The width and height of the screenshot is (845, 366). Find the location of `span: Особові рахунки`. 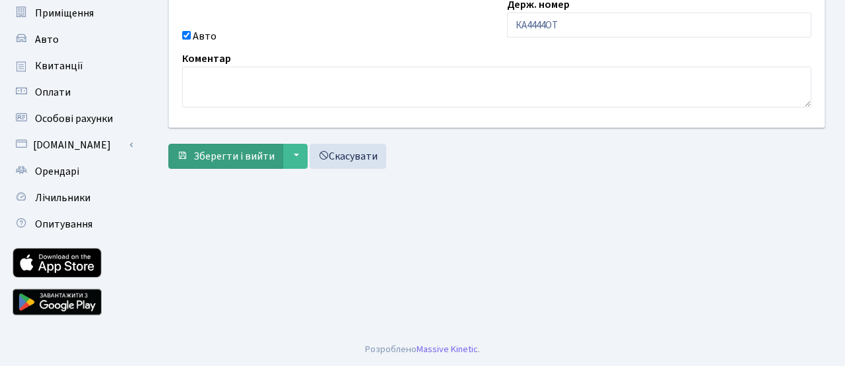

span: Особові рахунки is located at coordinates (74, 119).